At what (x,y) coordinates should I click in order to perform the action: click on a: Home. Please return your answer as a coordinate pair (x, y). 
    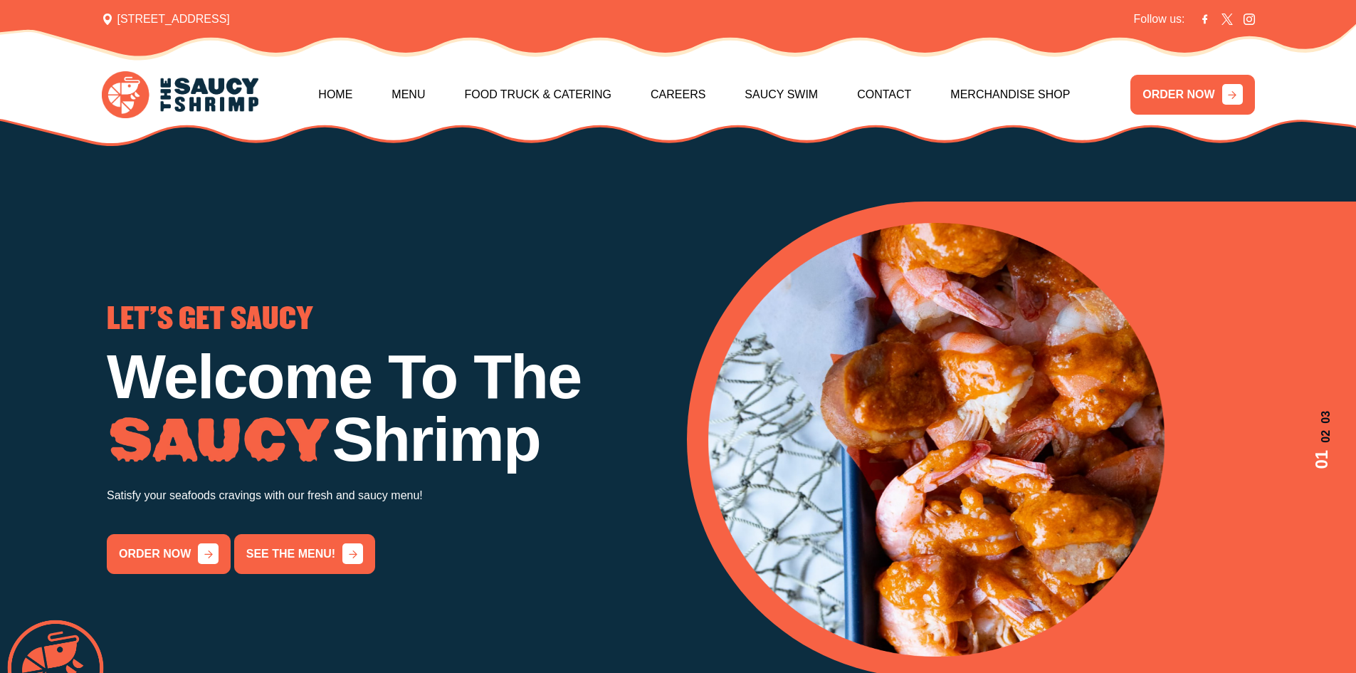
    Looking at the image, I should click on (335, 95).